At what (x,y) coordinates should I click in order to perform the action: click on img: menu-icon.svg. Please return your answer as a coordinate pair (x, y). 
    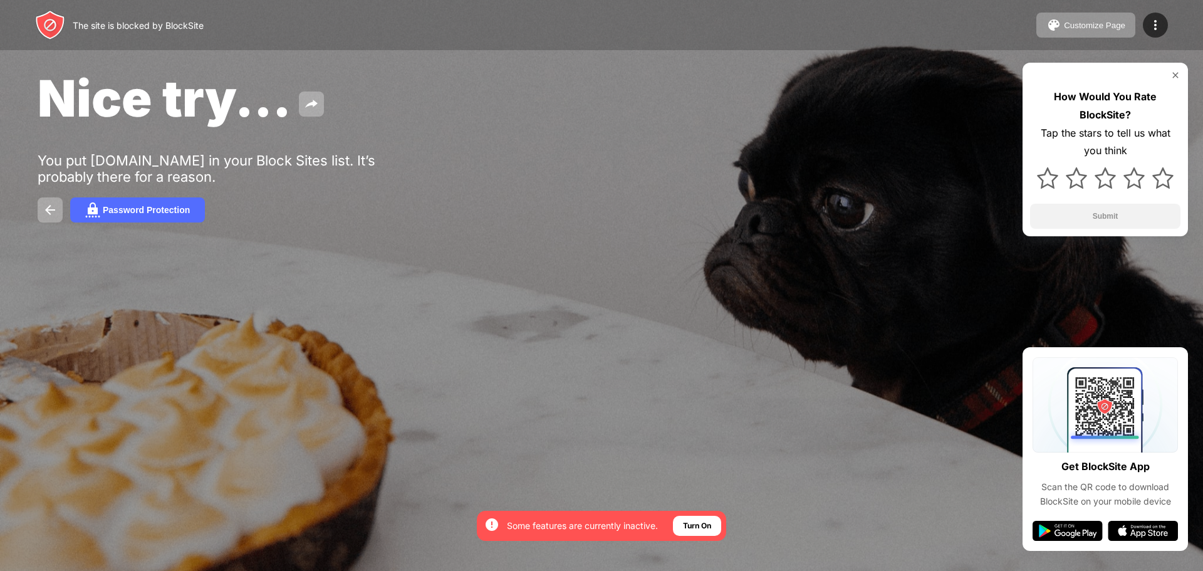
    Looking at the image, I should click on (1155, 25).